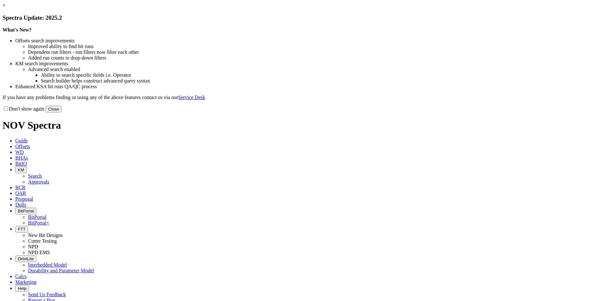  I want to click on span: BCR, so click(20, 187).